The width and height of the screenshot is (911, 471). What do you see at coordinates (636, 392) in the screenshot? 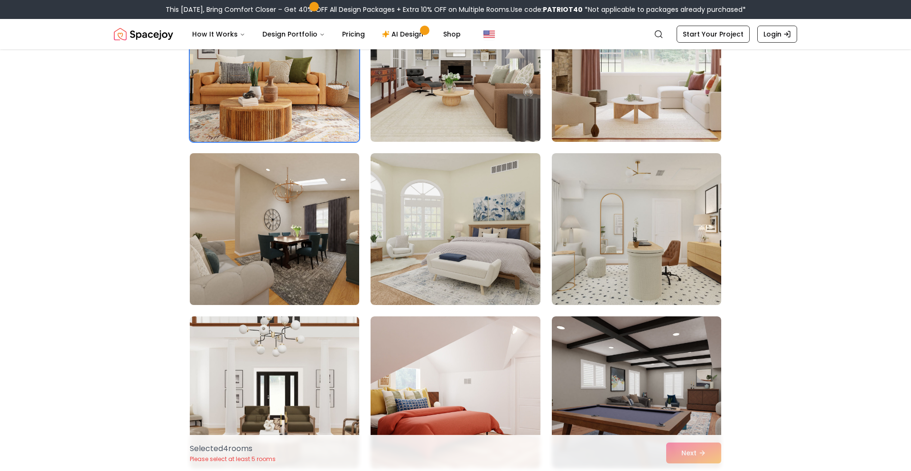
I see `img: Room room-57` at bounding box center [636, 392].